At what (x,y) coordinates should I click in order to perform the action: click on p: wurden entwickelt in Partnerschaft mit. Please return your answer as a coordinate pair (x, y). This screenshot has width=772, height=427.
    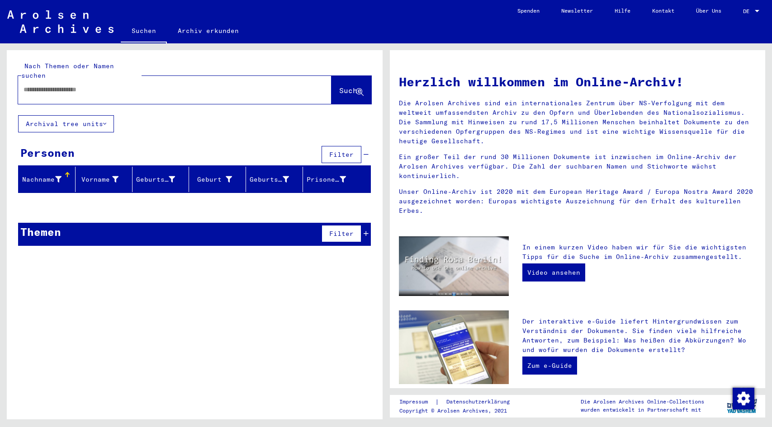
    Looking at the image, I should click on (642, 410).